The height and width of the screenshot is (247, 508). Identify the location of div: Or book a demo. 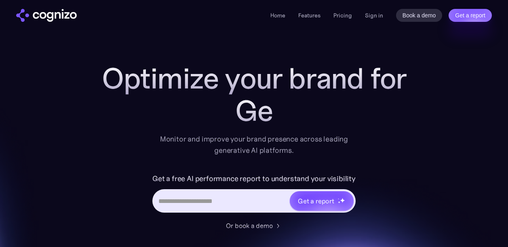
(249, 226).